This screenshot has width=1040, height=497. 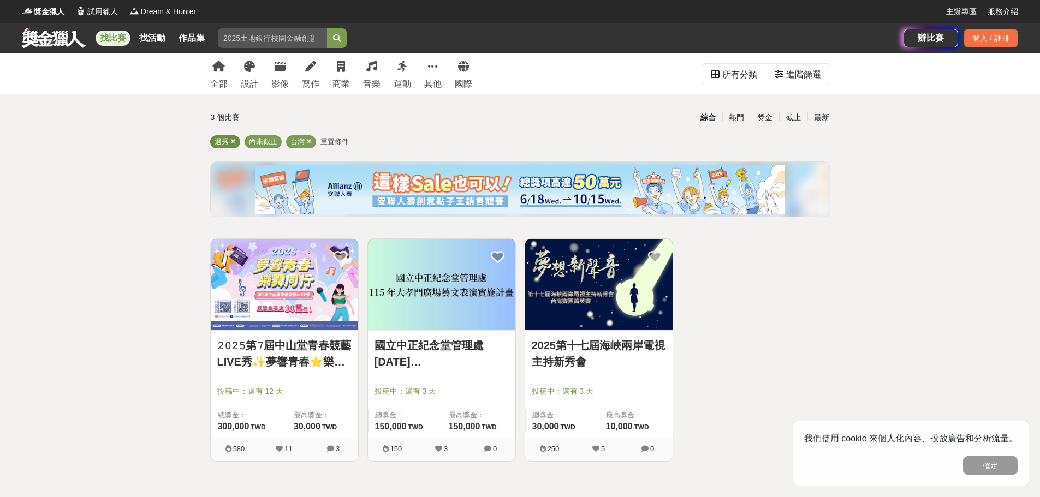 What do you see at coordinates (288, 449) in the screenshot?
I see `span: 11` at bounding box center [288, 449].